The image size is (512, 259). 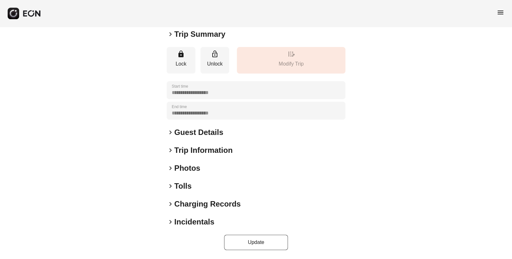 What do you see at coordinates (199, 132) in the screenshot?
I see `h2: Guest Details` at bounding box center [199, 132].